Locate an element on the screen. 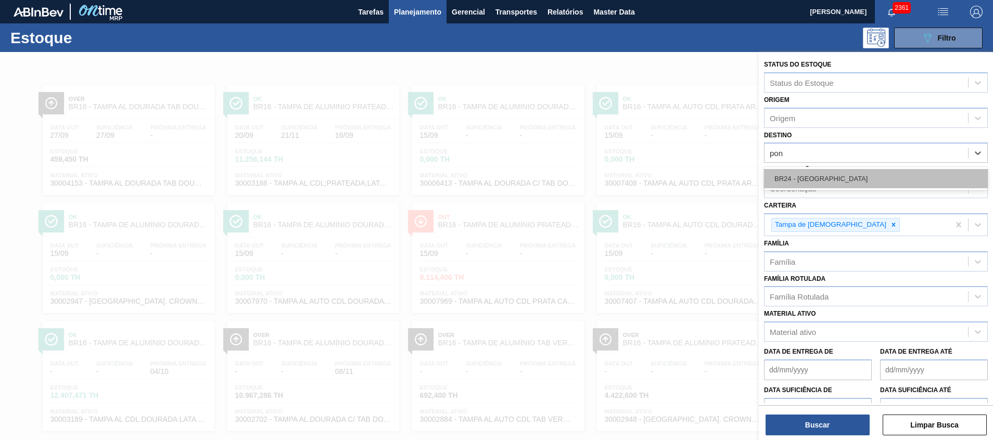 The height and width of the screenshot is (440, 993). span: Tarefas is located at coordinates (371, 12).